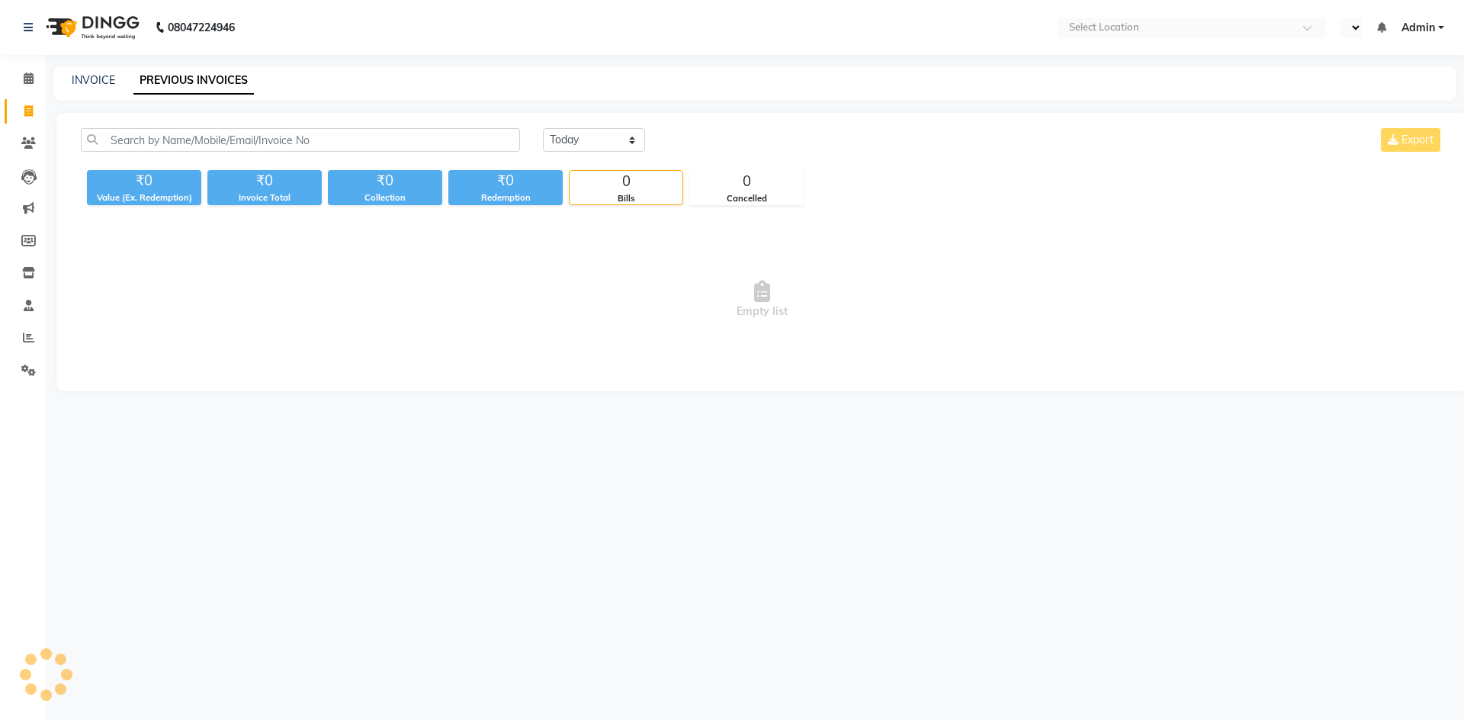 This screenshot has width=1464, height=720. I want to click on div: Collection, so click(385, 197).